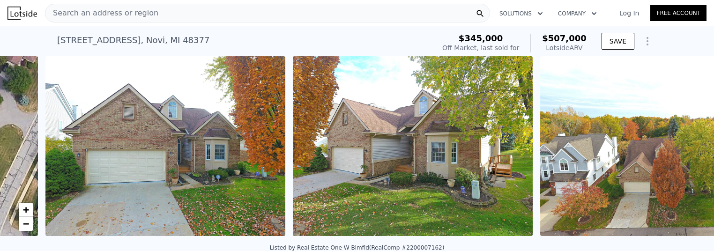 This screenshot has width=714, height=251. What do you see at coordinates (618, 41) in the screenshot?
I see `button: SAVE` at bounding box center [618, 41].